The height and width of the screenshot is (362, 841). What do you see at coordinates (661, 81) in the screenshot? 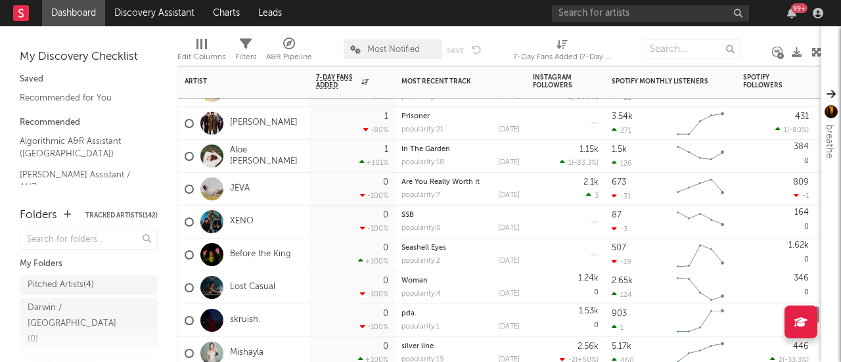
I see `div: Spotify Monthly Listeners` at bounding box center [661, 81].